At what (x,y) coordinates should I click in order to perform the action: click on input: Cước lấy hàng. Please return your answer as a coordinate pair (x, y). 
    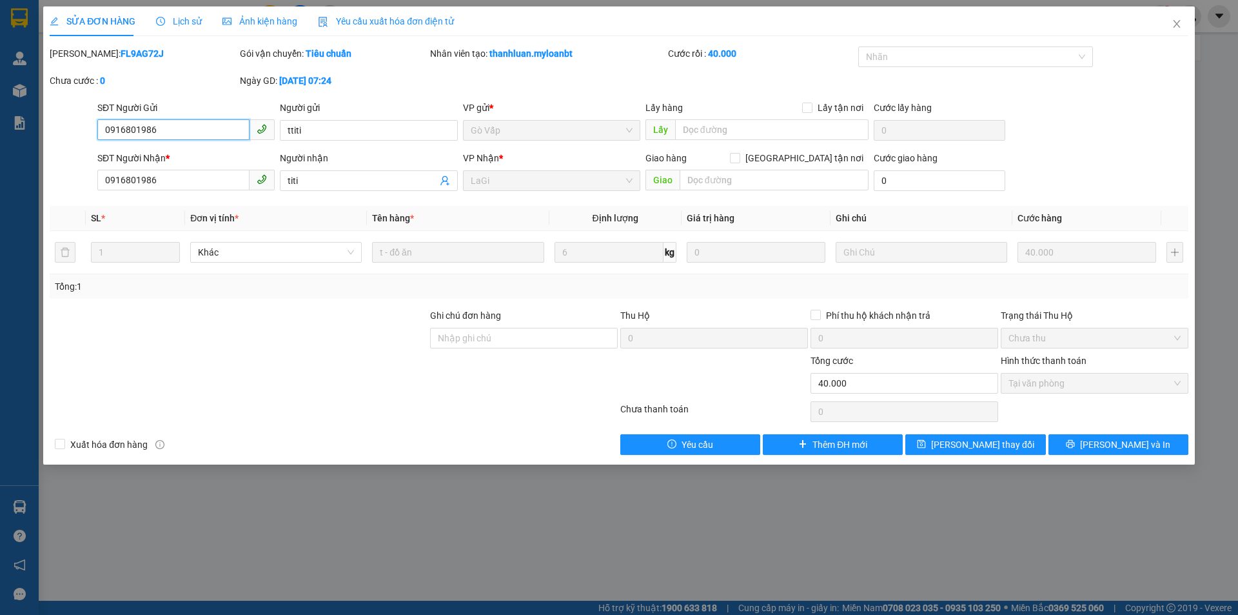
    Looking at the image, I should click on (940, 130).